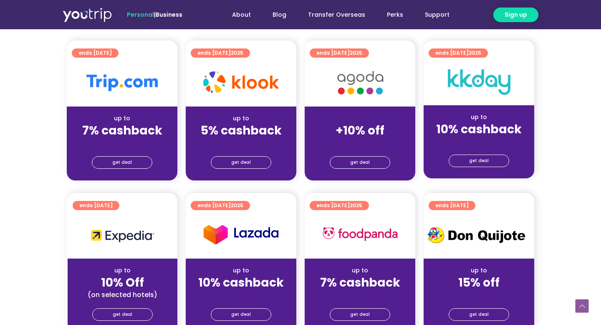  Describe the element at coordinates (437, 15) in the screenshot. I see `a: Support` at that location.